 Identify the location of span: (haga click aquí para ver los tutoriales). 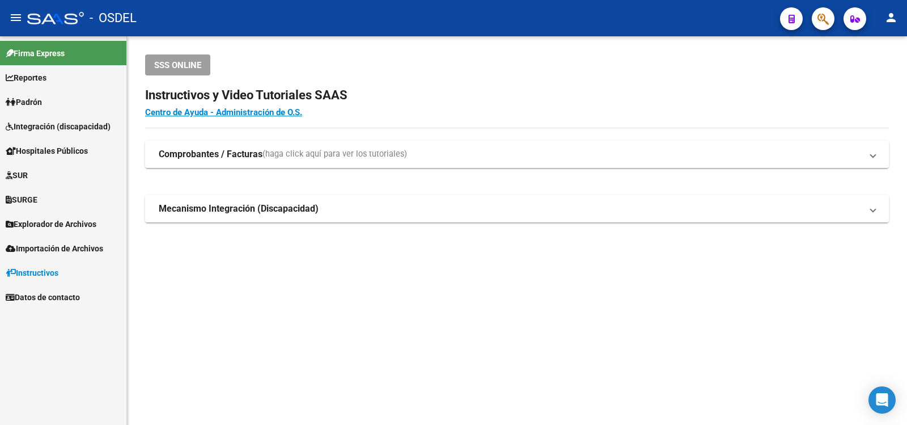
(335, 154).